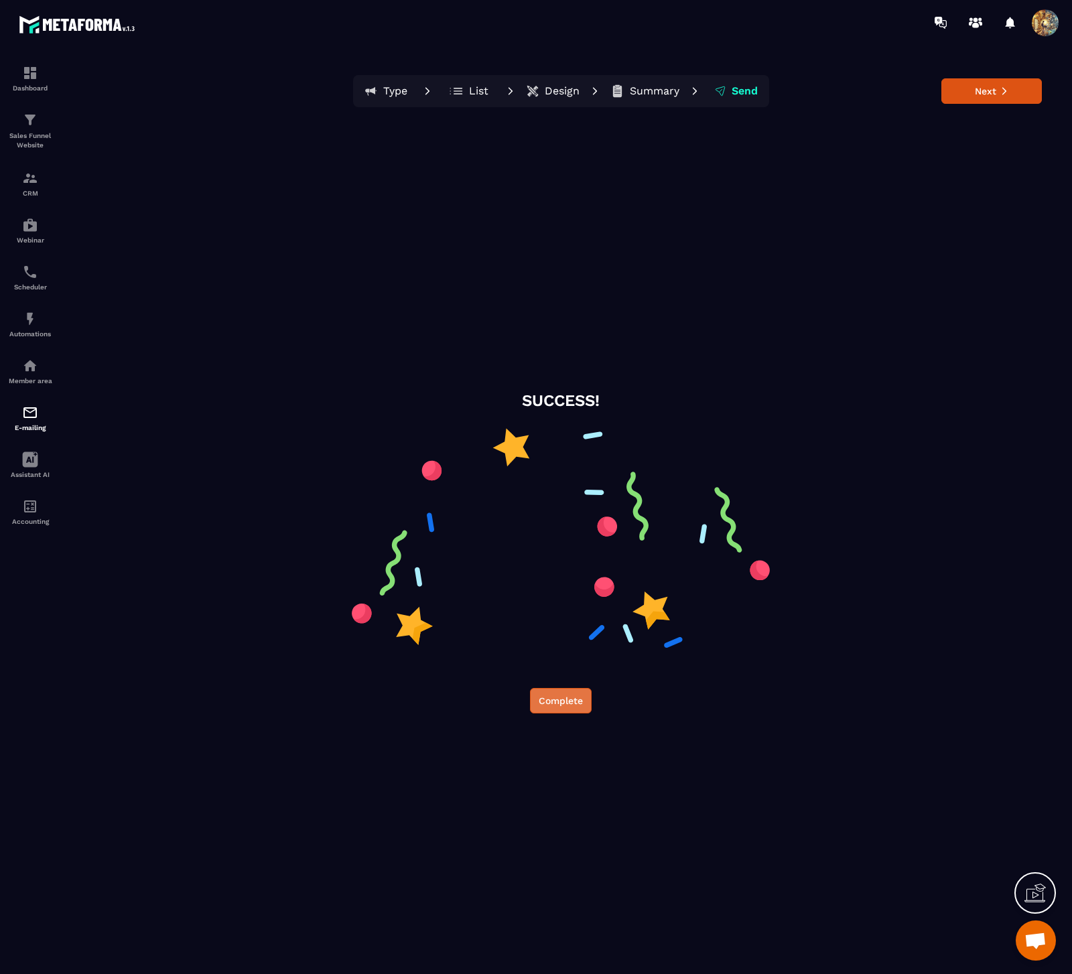 The height and width of the screenshot is (974, 1072). I want to click on p: Assistant AI, so click(30, 474).